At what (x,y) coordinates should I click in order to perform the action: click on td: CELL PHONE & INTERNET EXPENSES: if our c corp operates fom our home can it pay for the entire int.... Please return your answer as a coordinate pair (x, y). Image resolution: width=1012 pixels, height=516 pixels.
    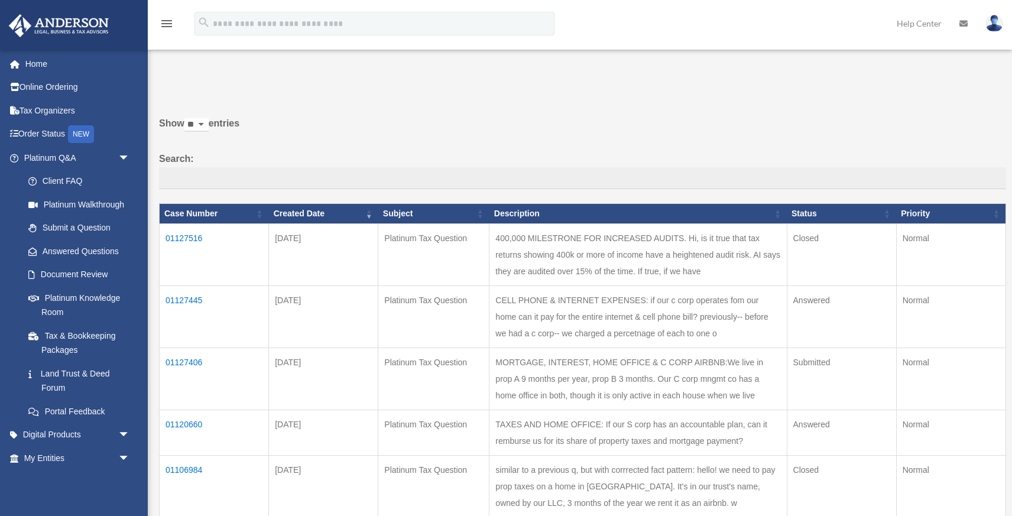
    Looking at the image, I should click on (638, 317).